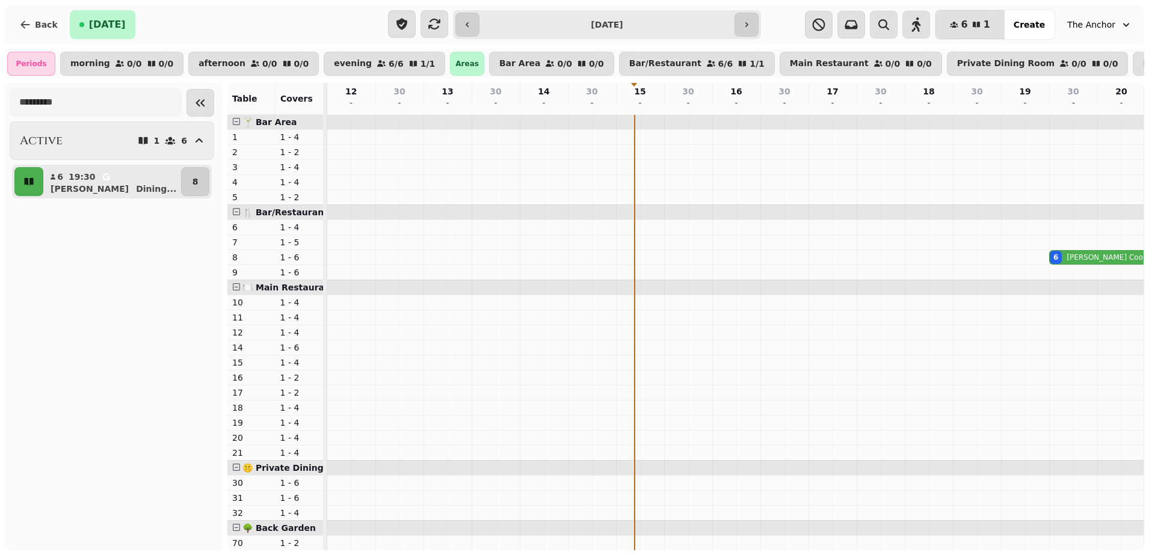  I want to click on span: 🍸 Bar Area, so click(270, 122).